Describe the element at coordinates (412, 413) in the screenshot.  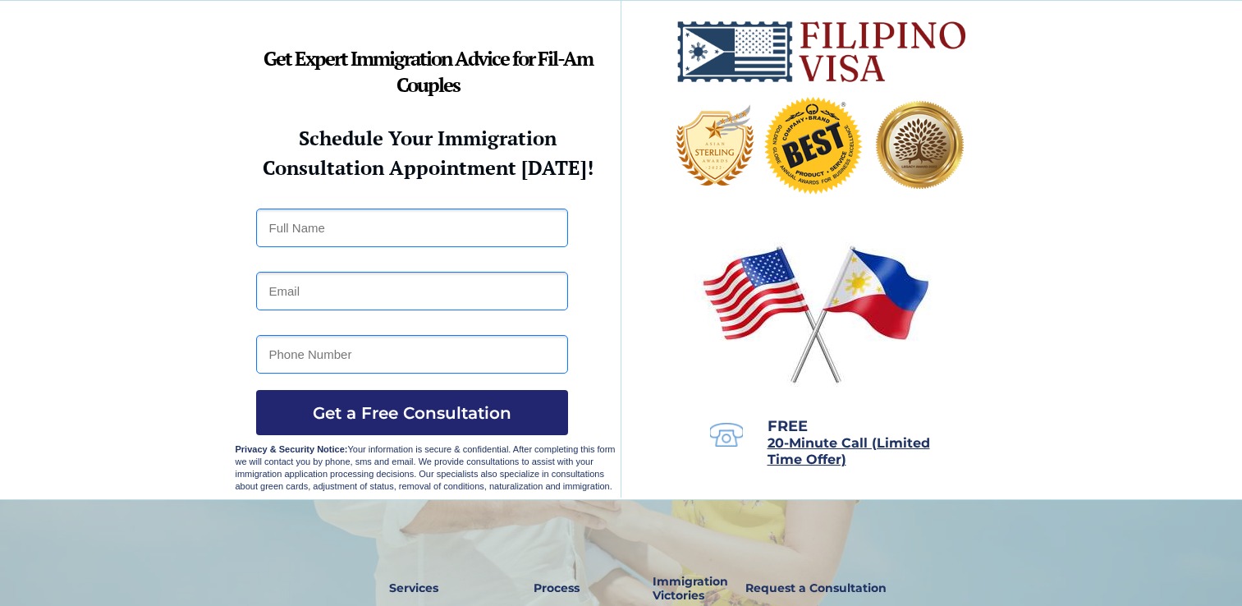
I see `span: Get a Free Consultation` at that location.